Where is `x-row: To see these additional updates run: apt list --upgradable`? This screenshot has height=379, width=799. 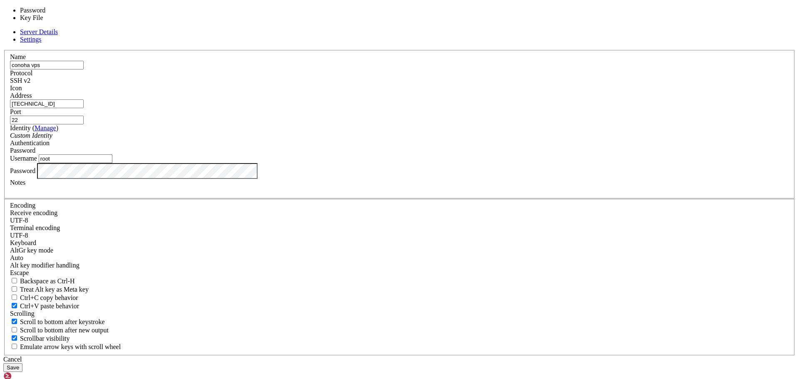
x-row: To see these additional updates run: apt list --upgradable is located at coordinates (347, 191).